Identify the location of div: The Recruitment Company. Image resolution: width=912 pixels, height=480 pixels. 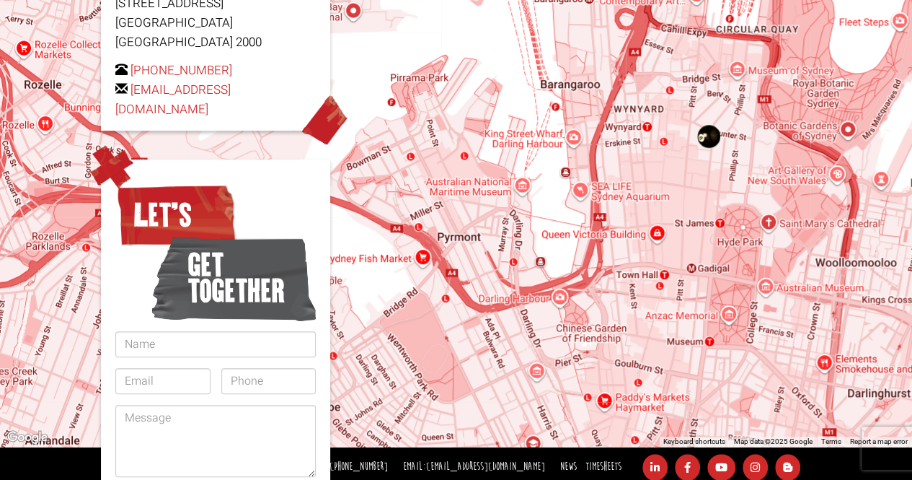
(709, 136).